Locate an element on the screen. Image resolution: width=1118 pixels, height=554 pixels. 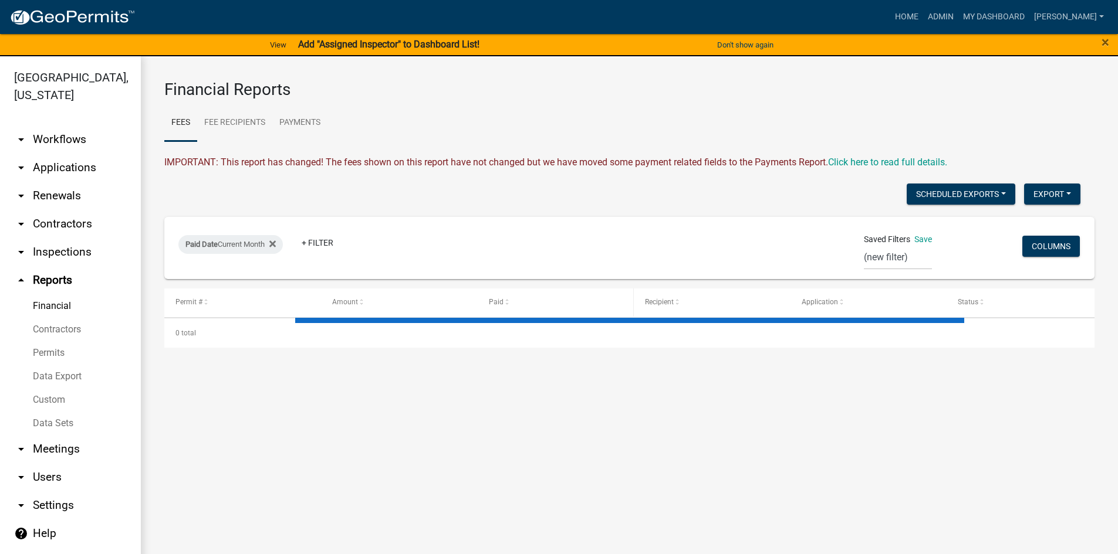
span: Status is located at coordinates (968, 302).